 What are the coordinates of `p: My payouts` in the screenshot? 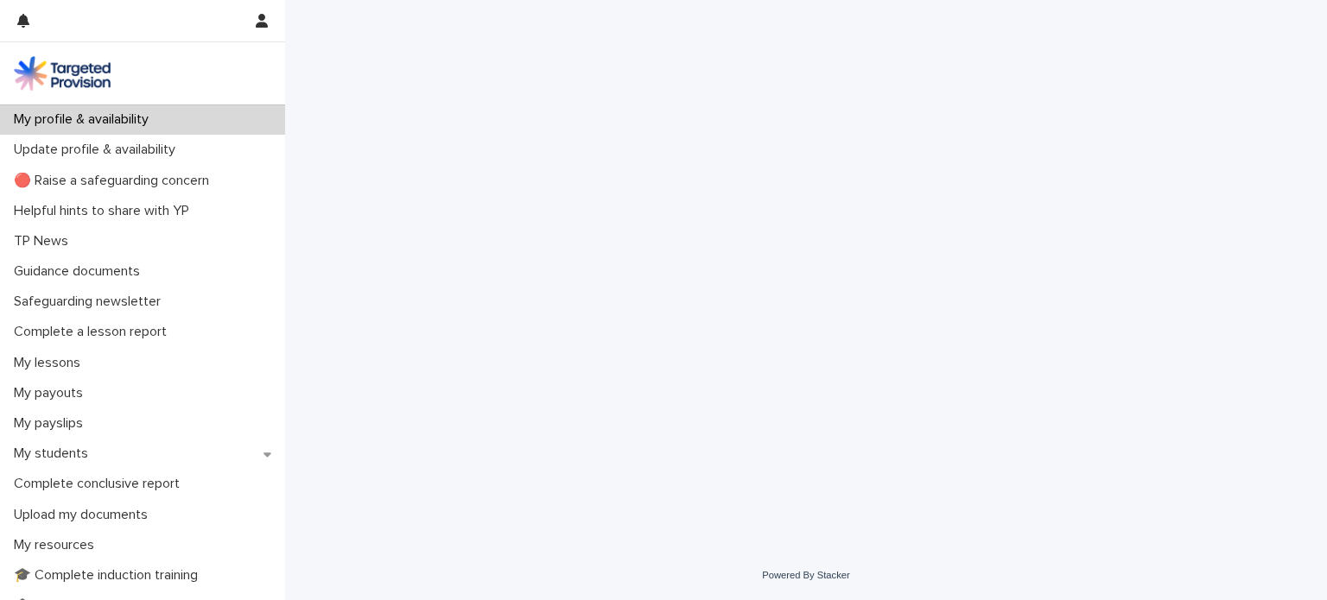 It's located at (52, 393).